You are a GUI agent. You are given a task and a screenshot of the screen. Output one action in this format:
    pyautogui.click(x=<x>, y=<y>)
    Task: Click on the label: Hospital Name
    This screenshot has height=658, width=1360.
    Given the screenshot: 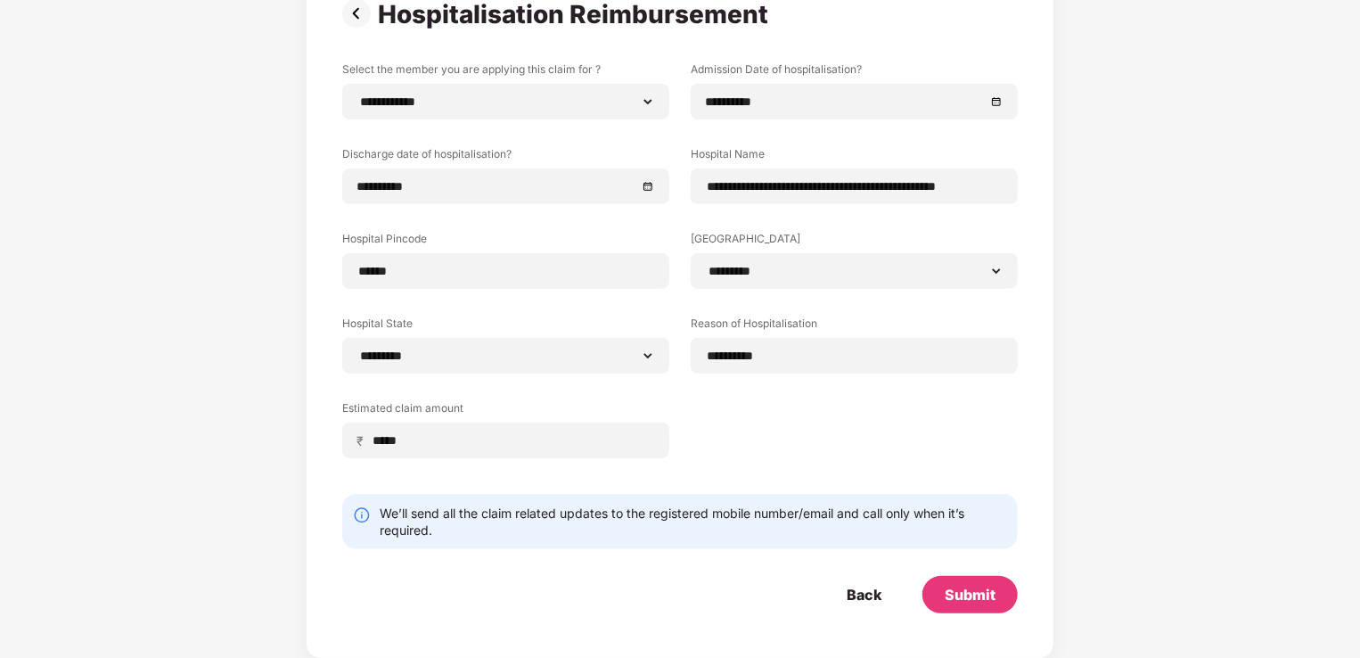 What is the action you would take?
    pyautogui.click(x=854, y=157)
    